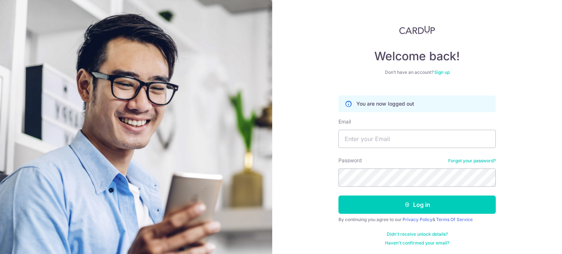 This screenshot has height=254, width=562. What do you see at coordinates (417, 30) in the screenshot?
I see `img: CardUp Logo` at bounding box center [417, 30].